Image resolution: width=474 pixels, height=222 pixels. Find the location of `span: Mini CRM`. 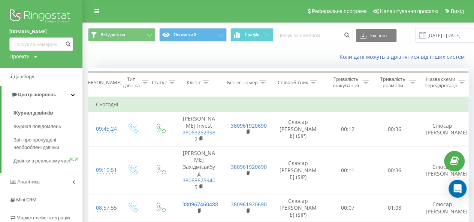

span: Mini CRM is located at coordinates (26, 200).